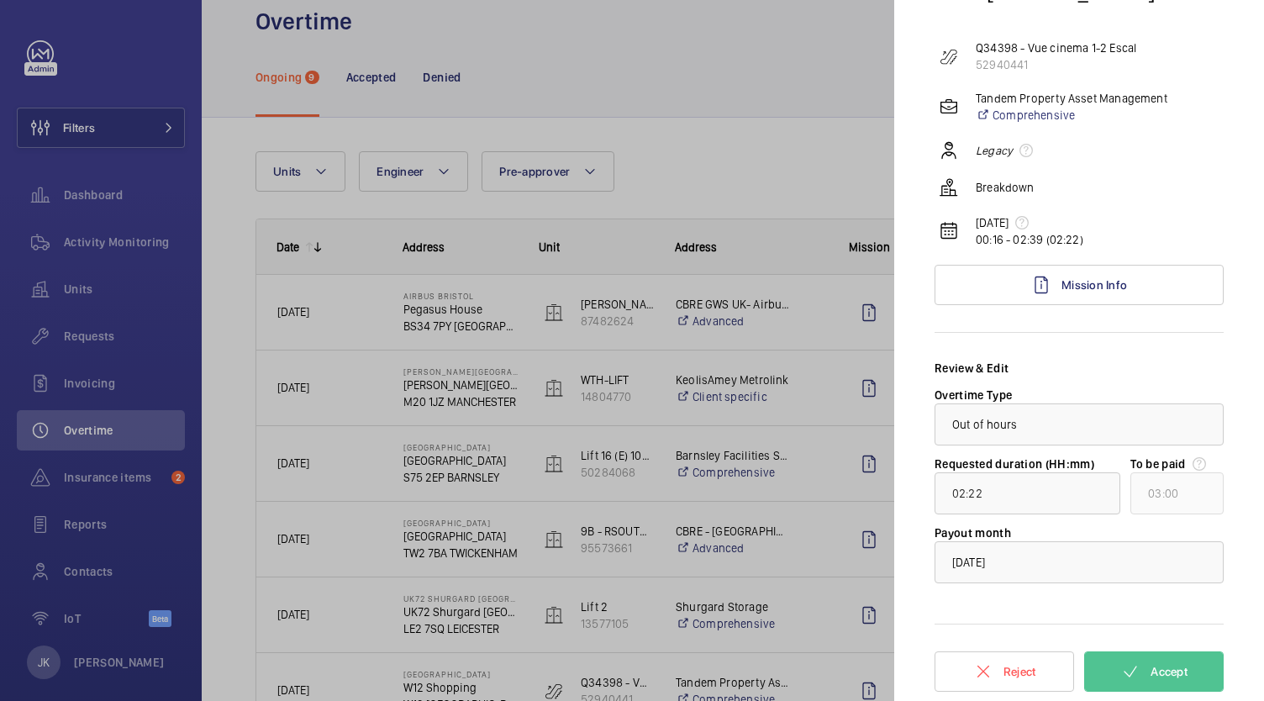 This screenshot has width=1264, height=701. Describe the element at coordinates (1072, 98) in the screenshot. I see `p: Tandem Property Asset Management` at that location.